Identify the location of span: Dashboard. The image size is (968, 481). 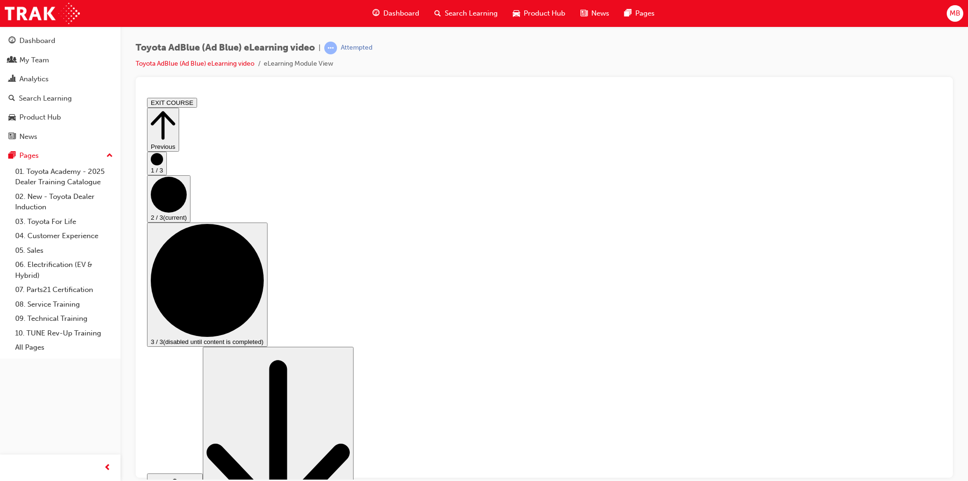
(401, 13).